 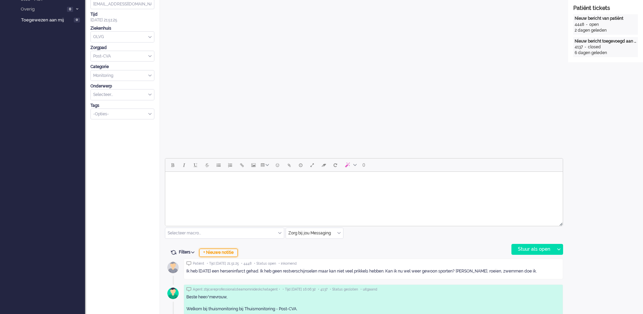 What do you see at coordinates (324, 165) in the screenshot?
I see `button: Clear formatting` at bounding box center [324, 165].